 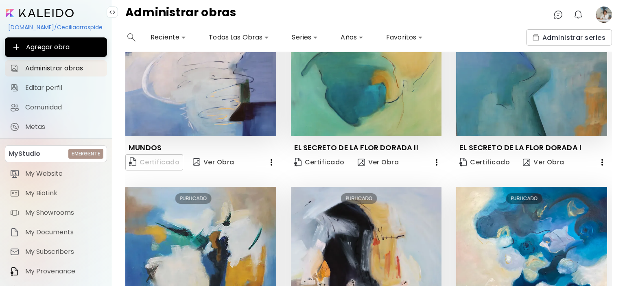 What do you see at coordinates (356, 148) in the screenshot?
I see `p: EL SECRETO DE LA FLOR DORADA II` at bounding box center [356, 148].